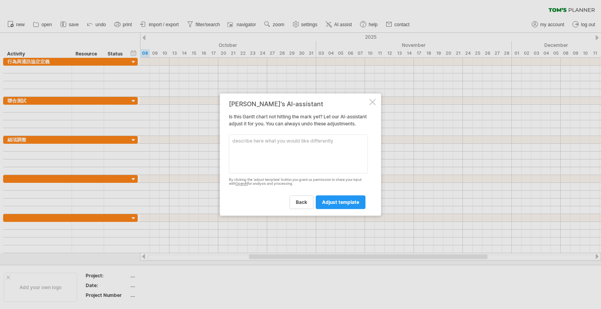 This screenshot has width=601, height=309. Describe the element at coordinates (340, 202) in the screenshot. I see `span: adjust template` at that location.